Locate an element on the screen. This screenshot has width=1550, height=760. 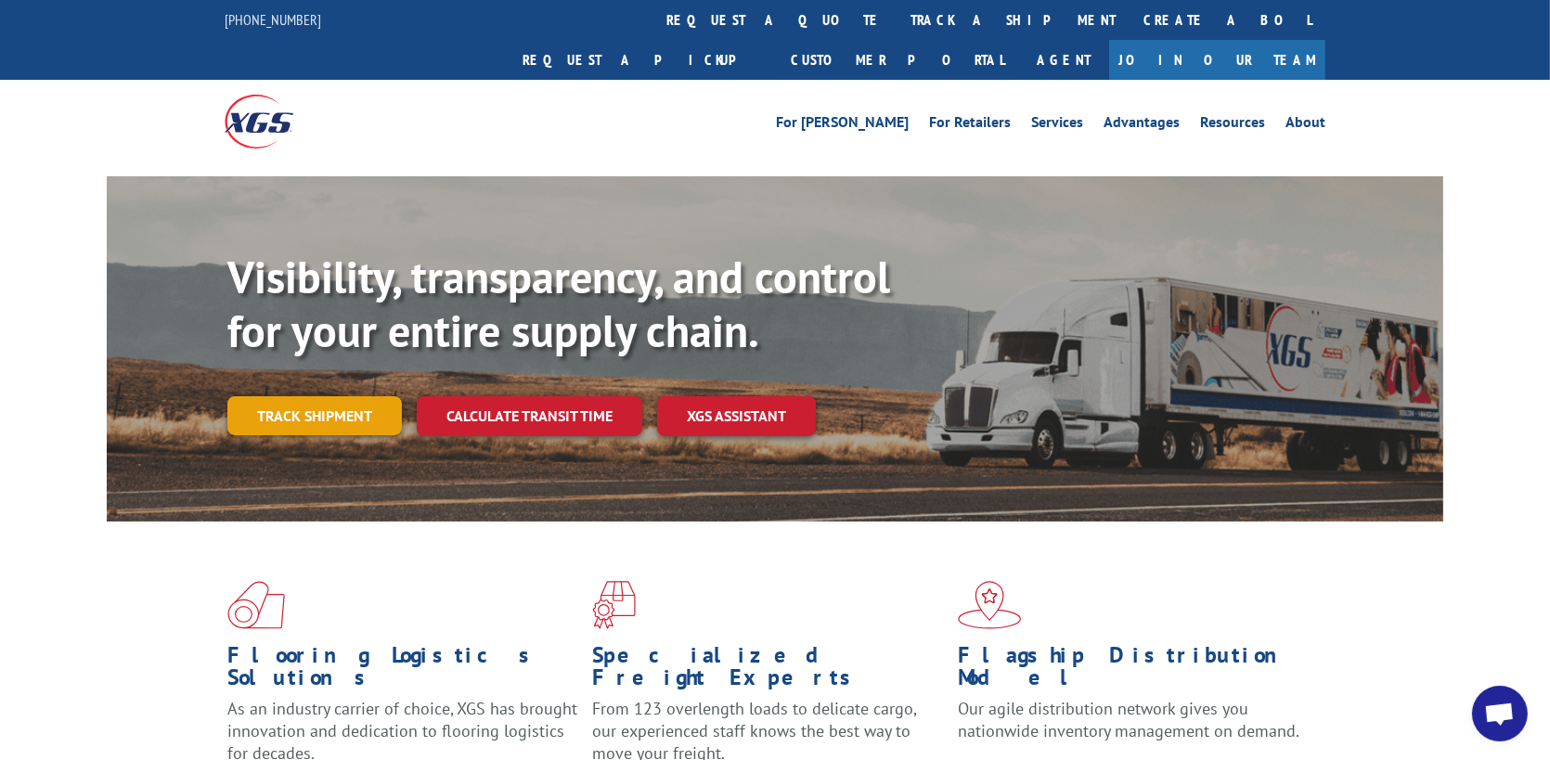
a: Agent is located at coordinates (1064, 59).